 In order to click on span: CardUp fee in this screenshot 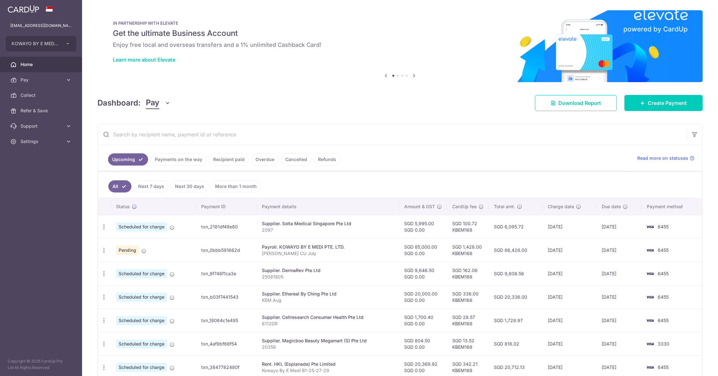, I will do `click(465, 206)`.